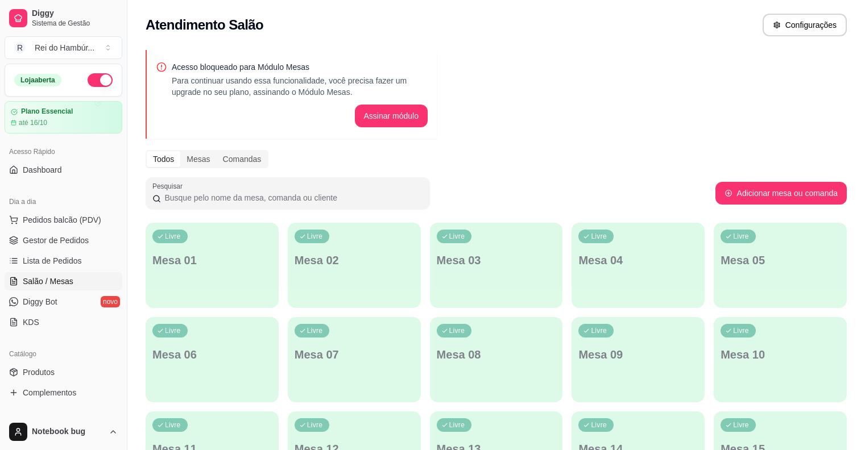  Describe the element at coordinates (638, 355) in the screenshot. I see `p: Mesa 09` at that location.